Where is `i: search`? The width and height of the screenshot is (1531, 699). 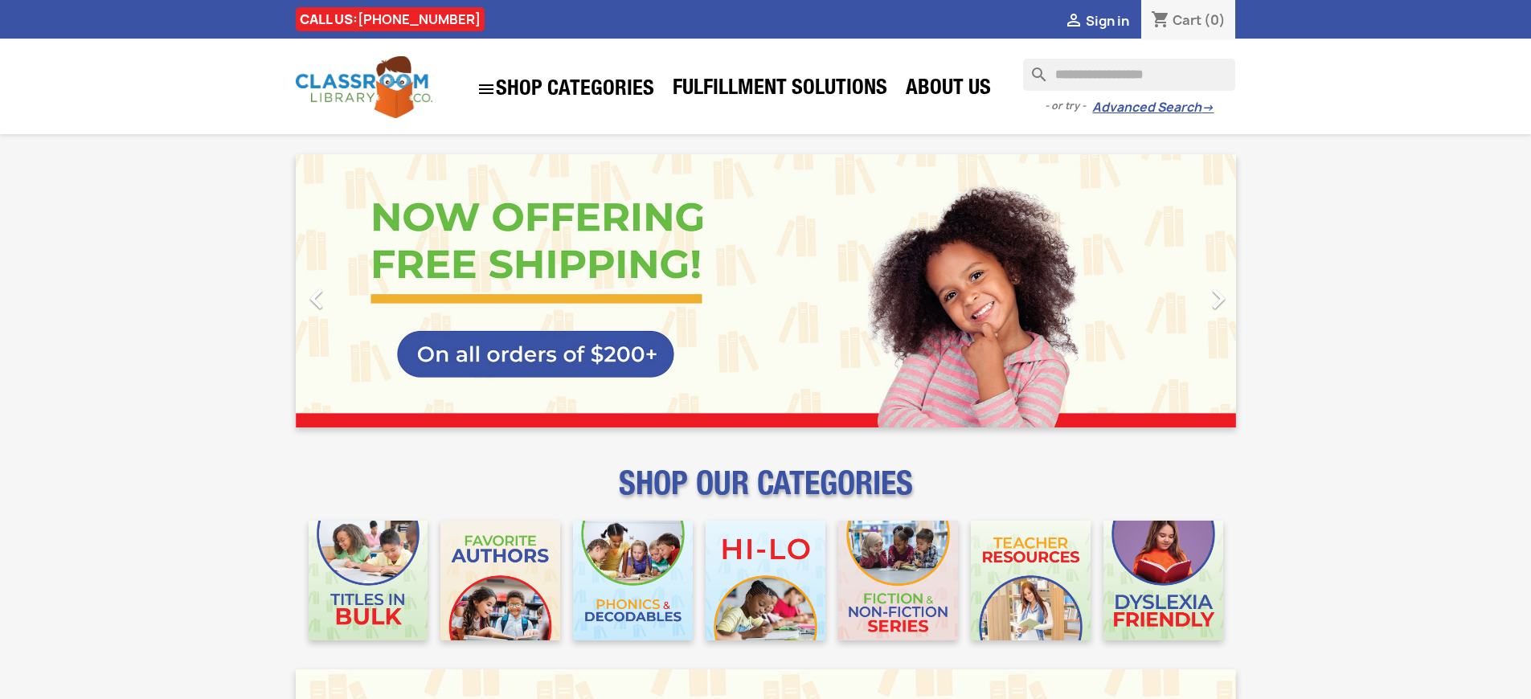 i: search is located at coordinates (1033, 68).